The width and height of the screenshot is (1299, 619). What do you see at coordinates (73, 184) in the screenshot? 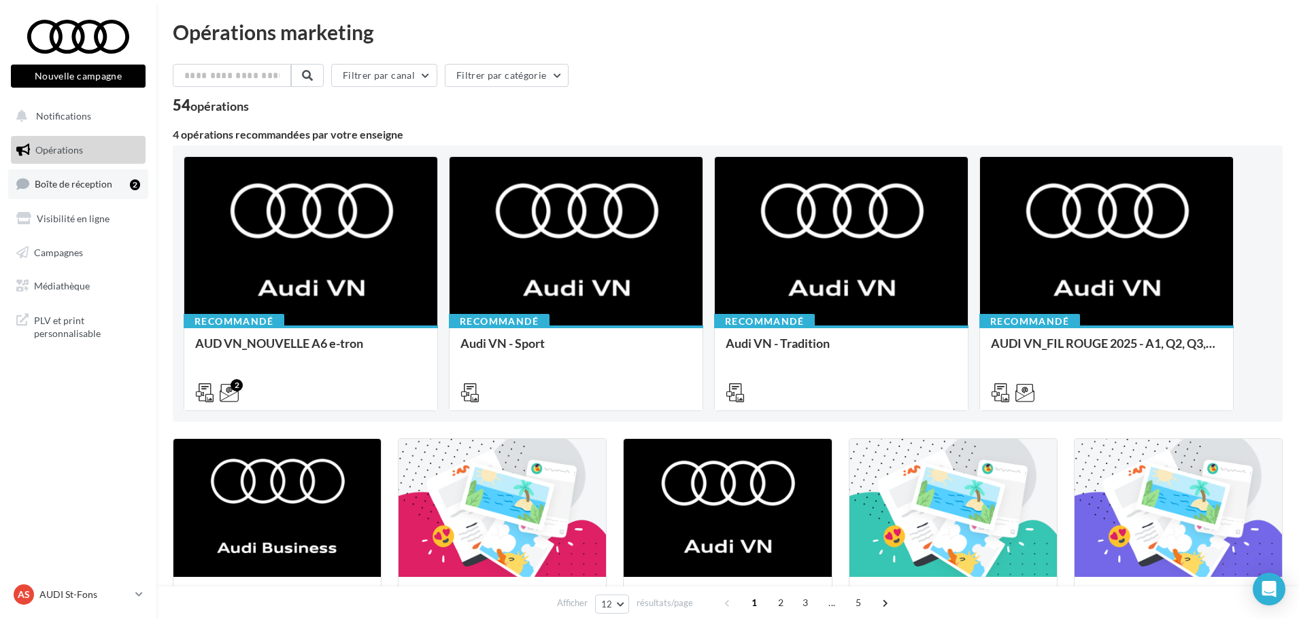
I see `span: Boîte de réception` at bounding box center [73, 184].